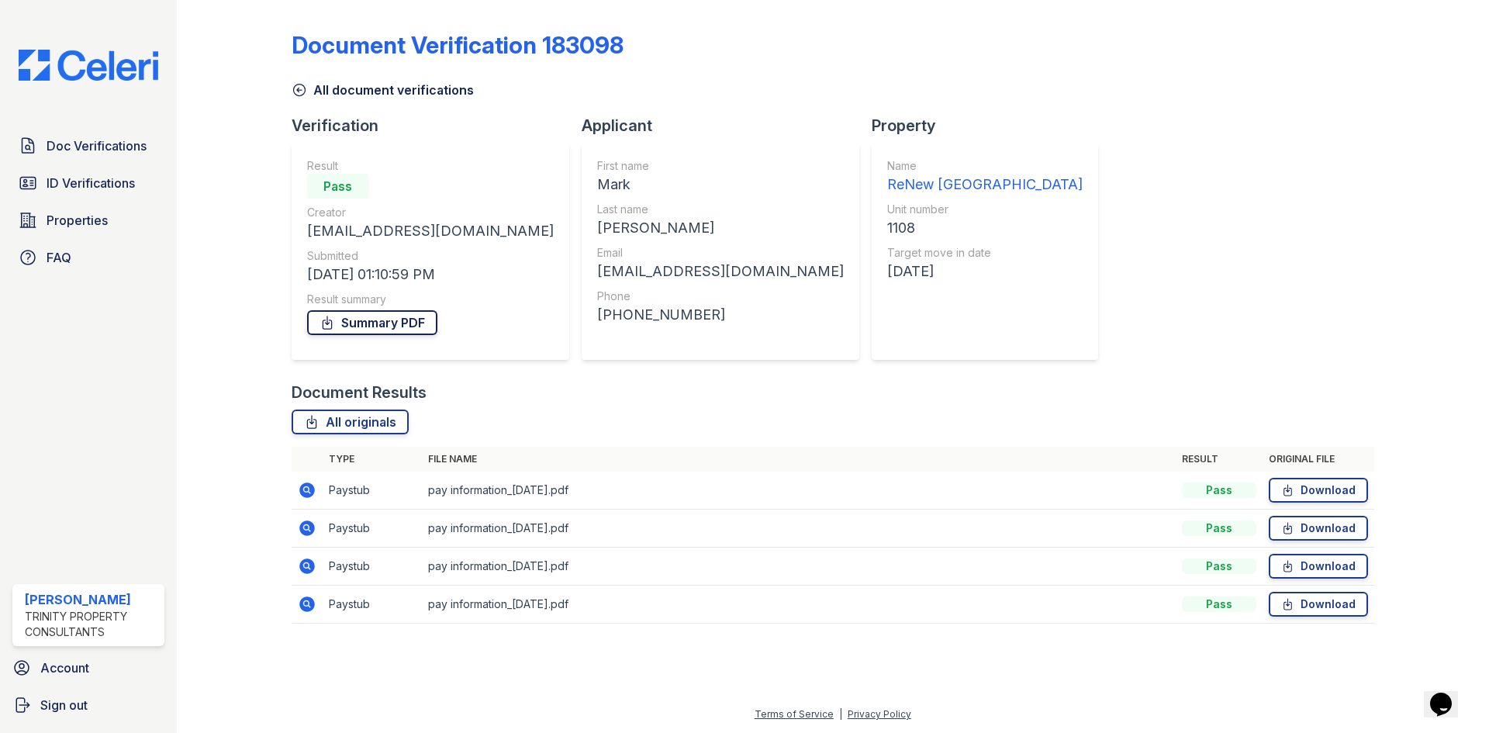 This screenshot has width=1489, height=733. What do you see at coordinates (77, 220) in the screenshot?
I see `span: Properties` at bounding box center [77, 220].